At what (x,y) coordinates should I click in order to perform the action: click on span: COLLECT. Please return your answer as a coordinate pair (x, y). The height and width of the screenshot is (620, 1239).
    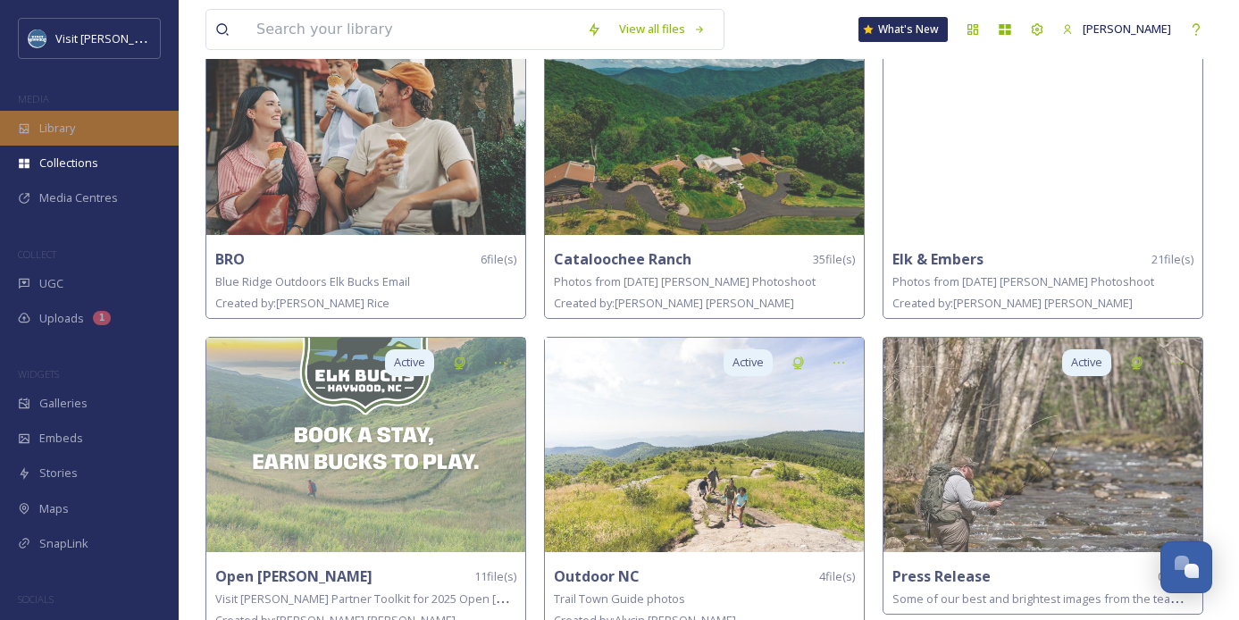
    Looking at the image, I should click on (37, 254).